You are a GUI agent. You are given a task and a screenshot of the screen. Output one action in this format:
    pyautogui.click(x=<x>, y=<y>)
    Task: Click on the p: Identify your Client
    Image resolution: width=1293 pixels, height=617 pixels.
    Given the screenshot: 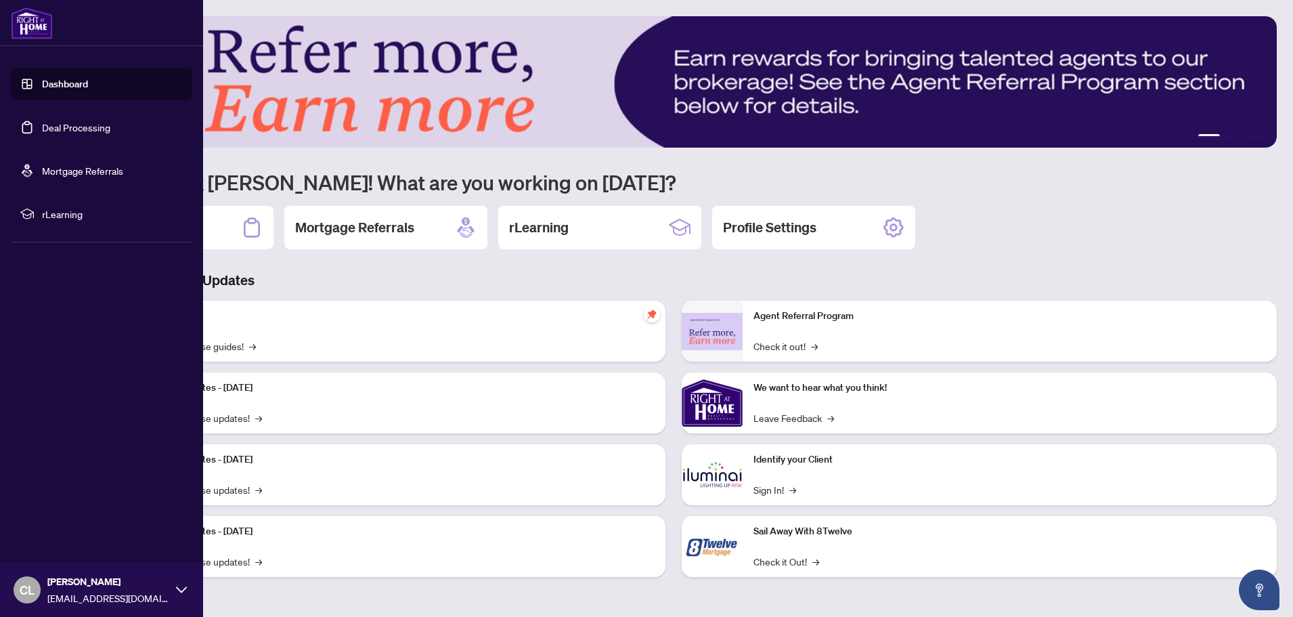 What is the action you would take?
    pyautogui.click(x=1009, y=460)
    